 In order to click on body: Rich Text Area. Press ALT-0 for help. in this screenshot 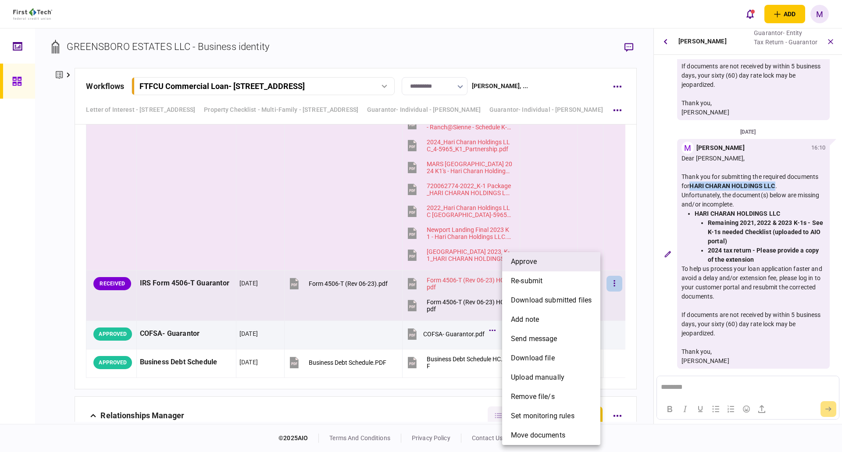, I will do `click(91, 11)`.